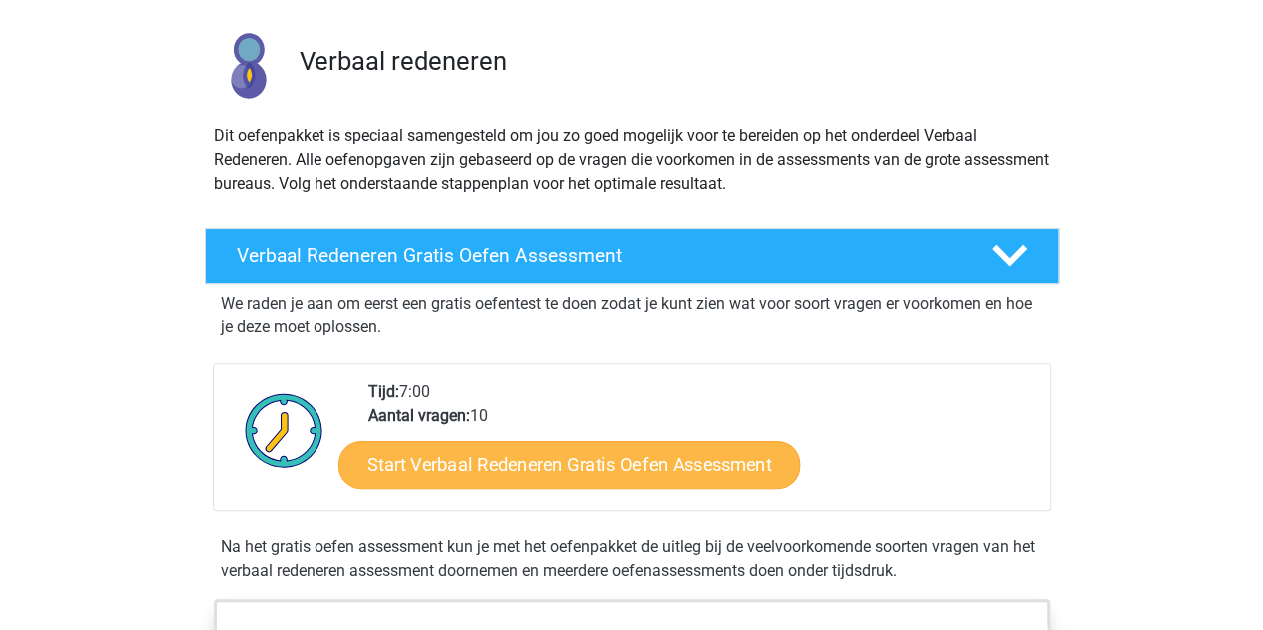 This screenshot has width=1263, height=630. What do you see at coordinates (248, 65) in the screenshot?
I see `img: verbaal redeneren` at bounding box center [248, 65].